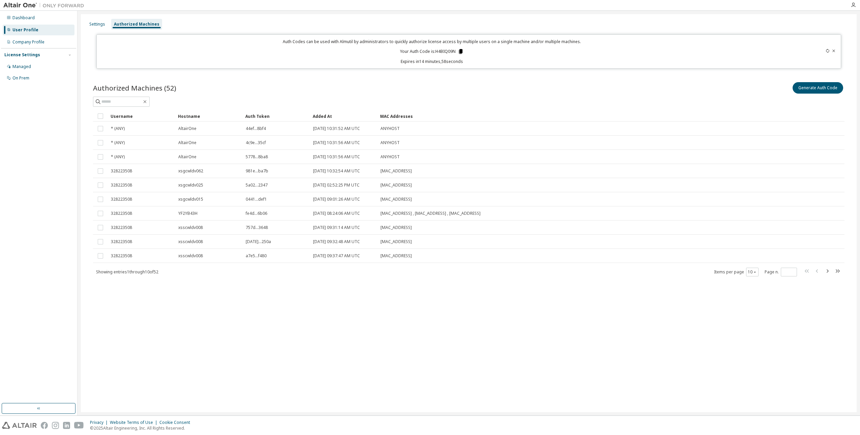 The image size is (860, 435). What do you see at coordinates (24, 18) in the screenshot?
I see `div: Dashboard` at bounding box center [24, 18].